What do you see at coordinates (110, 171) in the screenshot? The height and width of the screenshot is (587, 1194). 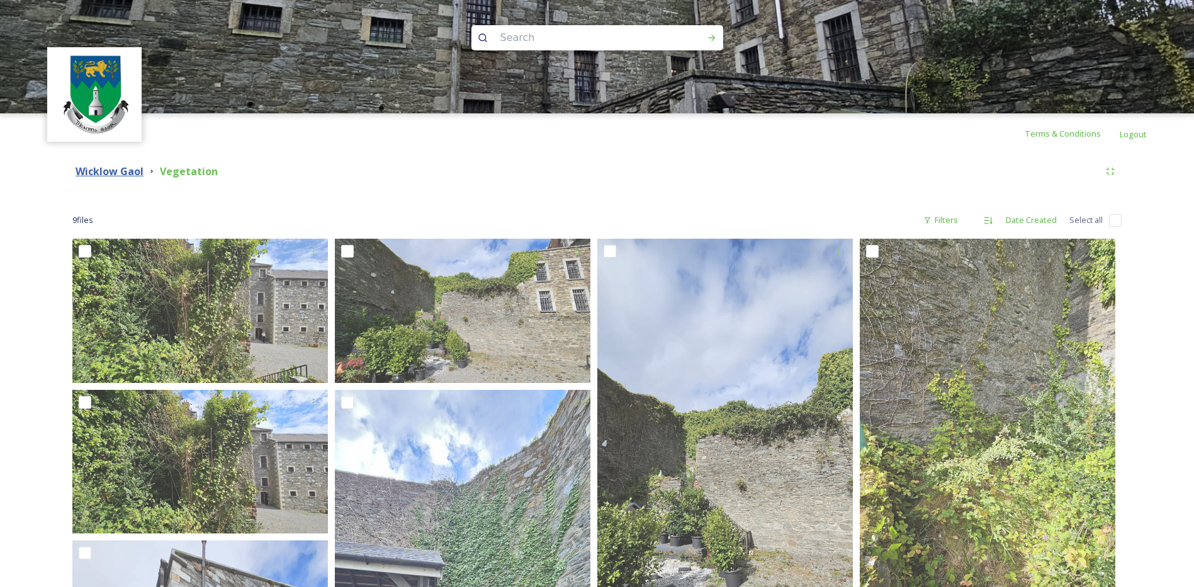 I see `strong: Wicklow Gaol` at bounding box center [110, 171].